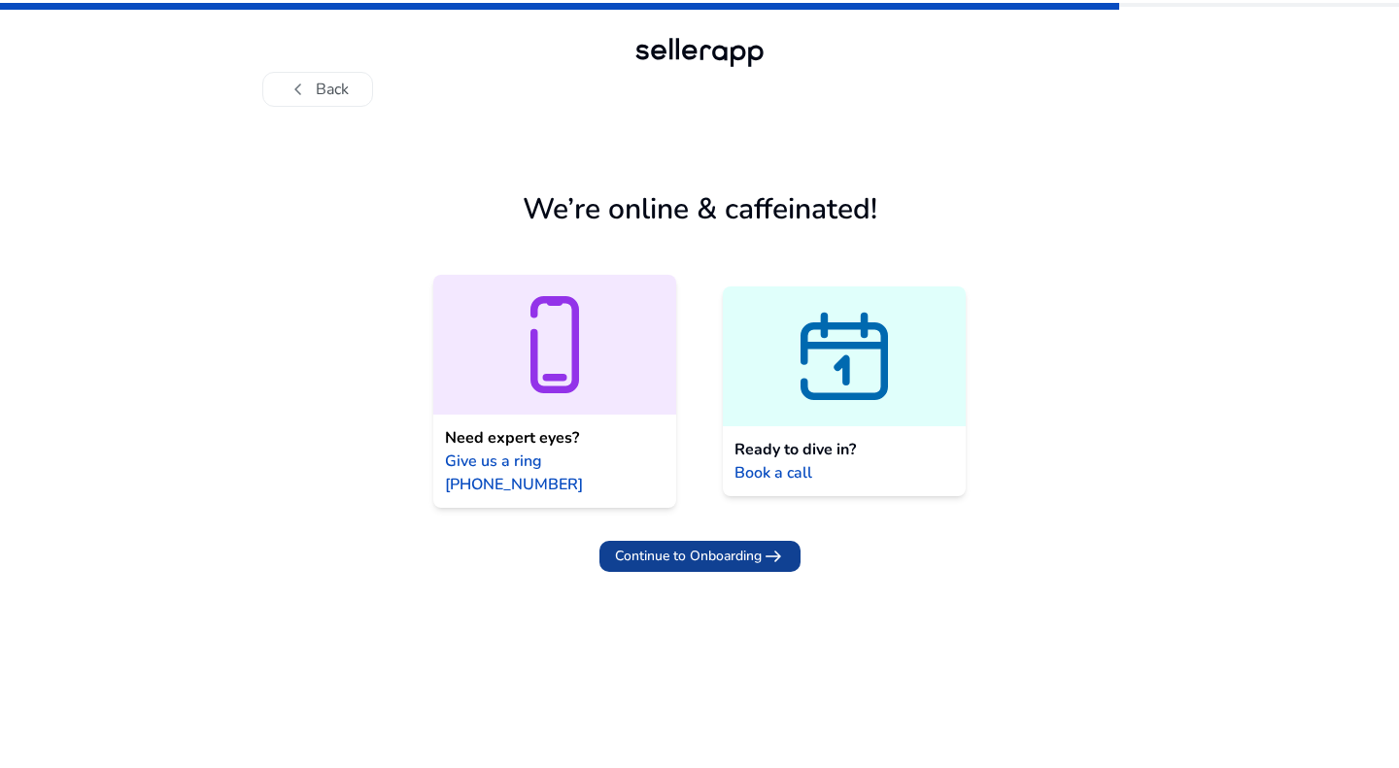 The width and height of the screenshot is (1399, 768). Describe the element at coordinates (773, 473) in the screenshot. I see `span: Book a call` at that location.